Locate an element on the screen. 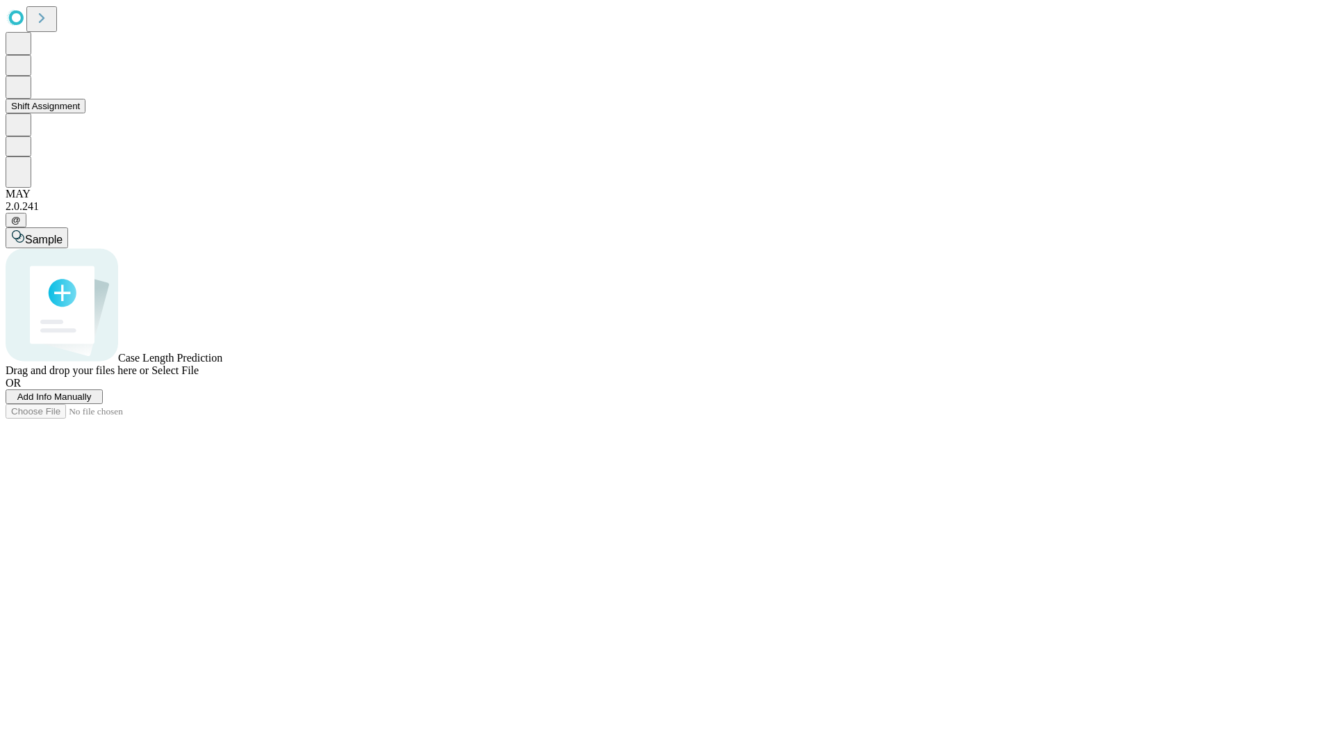  button: Shift Assignment is located at coordinates (45, 106).